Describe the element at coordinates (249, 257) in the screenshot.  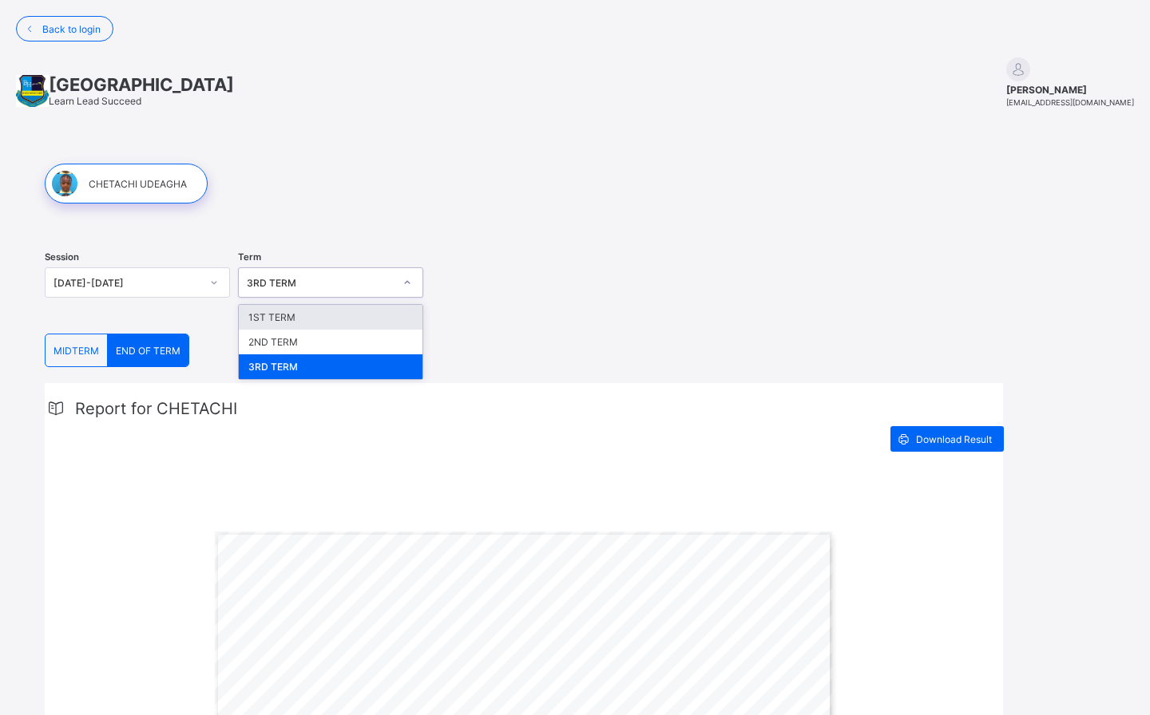
I see `span: Term` at that location.